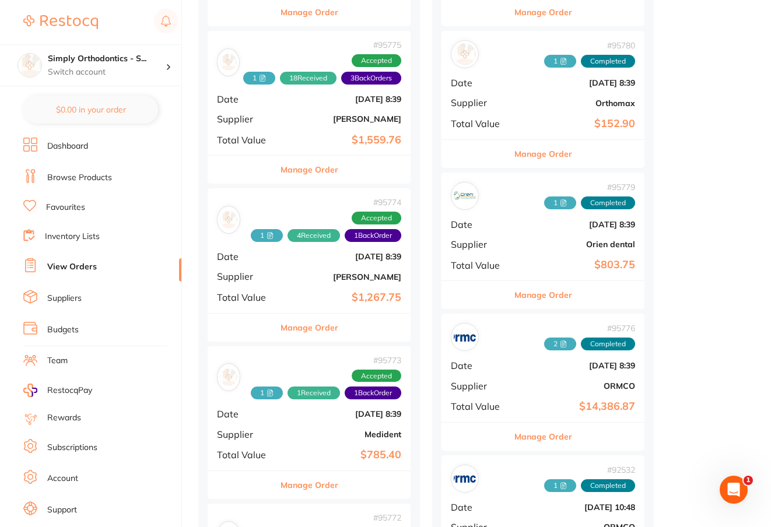  Describe the element at coordinates (64, 298) in the screenshot. I see `a: Suppliers` at that location.